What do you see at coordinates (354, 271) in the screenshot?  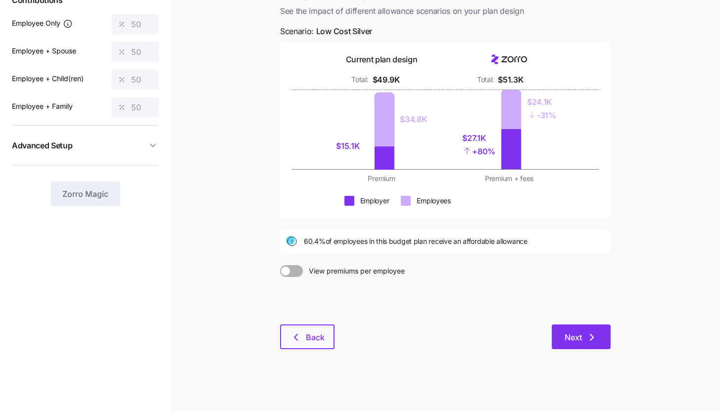 I see `span: View premiums per employee` at bounding box center [354, 271].